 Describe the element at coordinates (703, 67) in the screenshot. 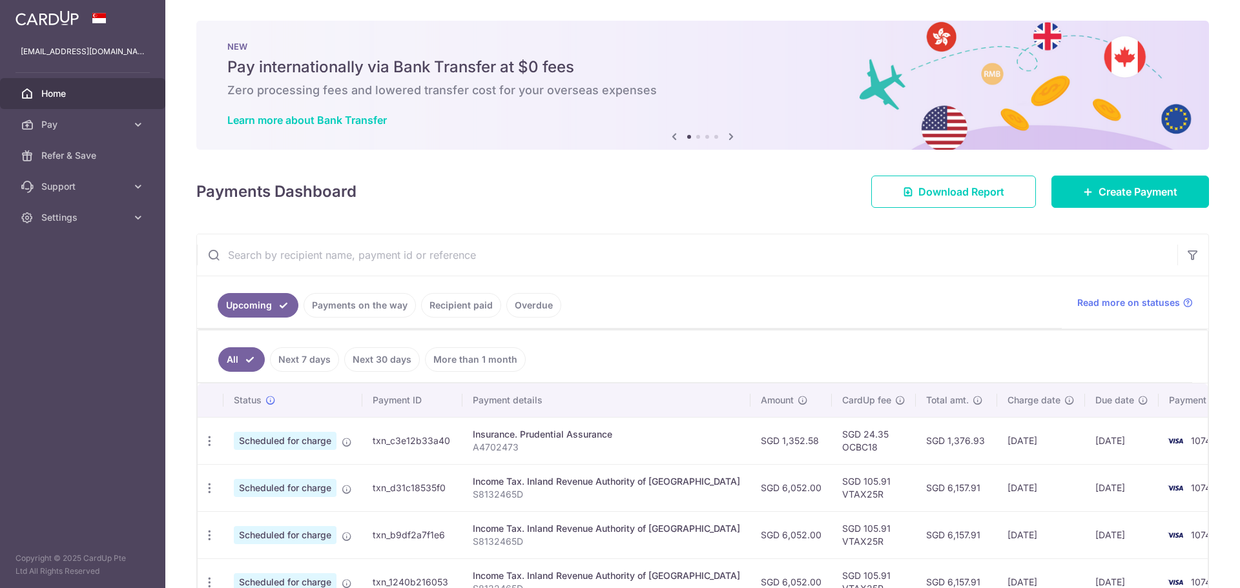

I see `h5: Pay internationally via Bank Transfer at $0 fees` at that location.